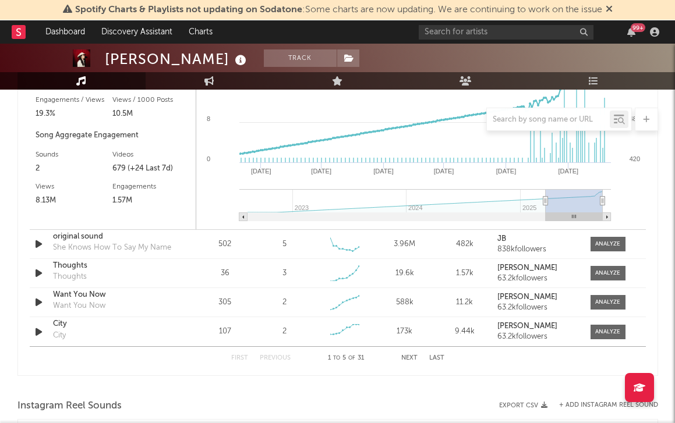  Describe the element at coordinates (225, 332) in the screenshot. I see `div: 107` at that location.